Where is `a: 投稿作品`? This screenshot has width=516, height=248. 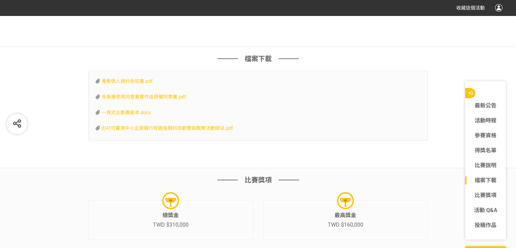 a: 投稿作品 is located at coordinates (485, 225).